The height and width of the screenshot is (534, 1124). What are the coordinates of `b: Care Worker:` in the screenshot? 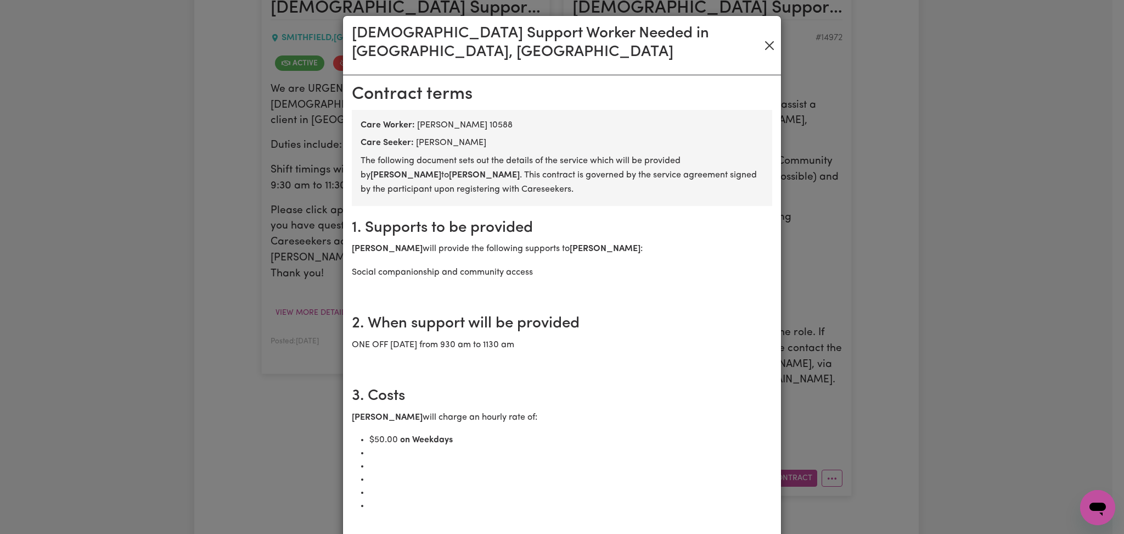 It's located at (388, 125).